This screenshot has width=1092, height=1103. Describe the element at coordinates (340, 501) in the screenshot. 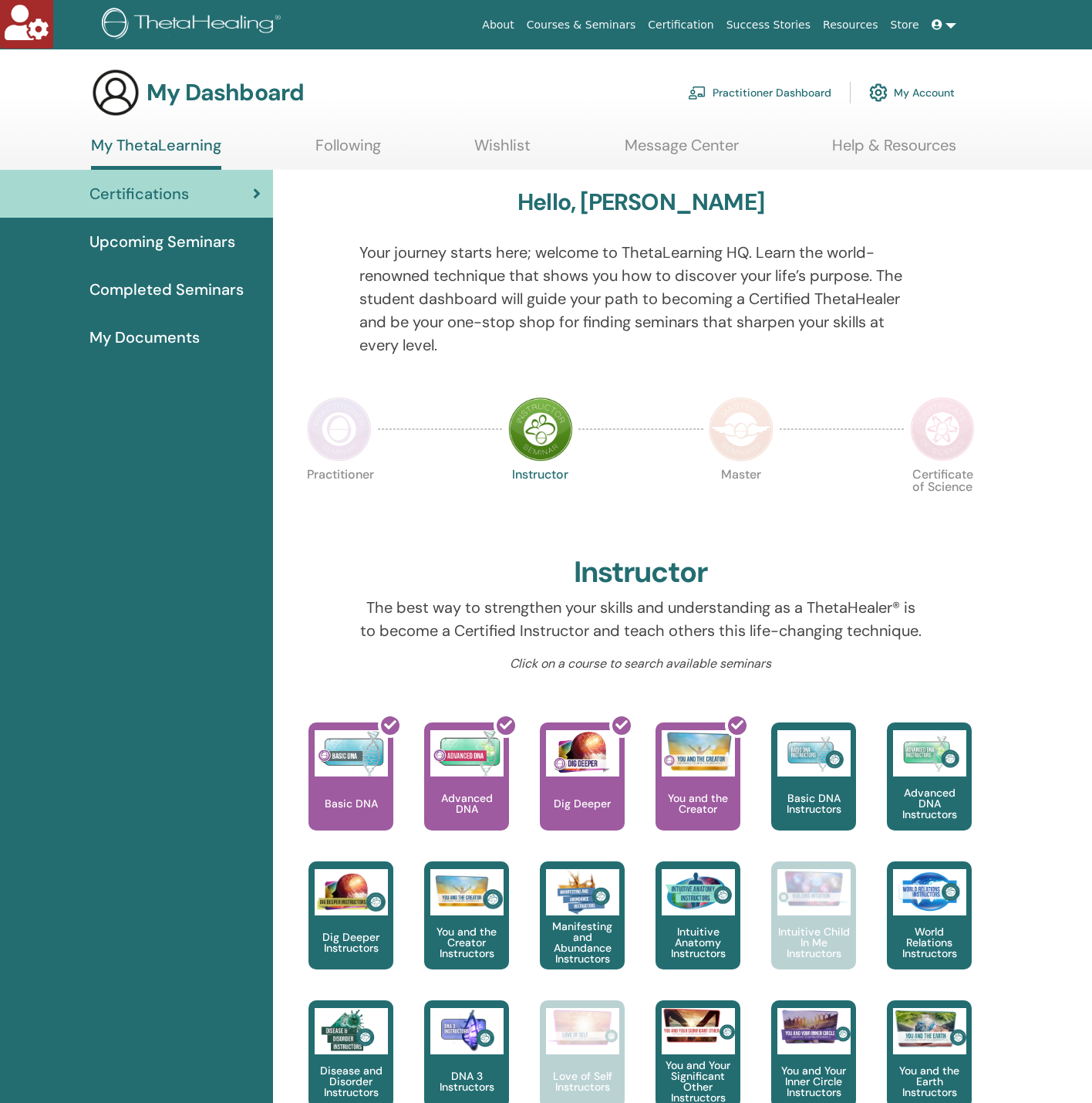

I see `p: Practitioner` at that location.